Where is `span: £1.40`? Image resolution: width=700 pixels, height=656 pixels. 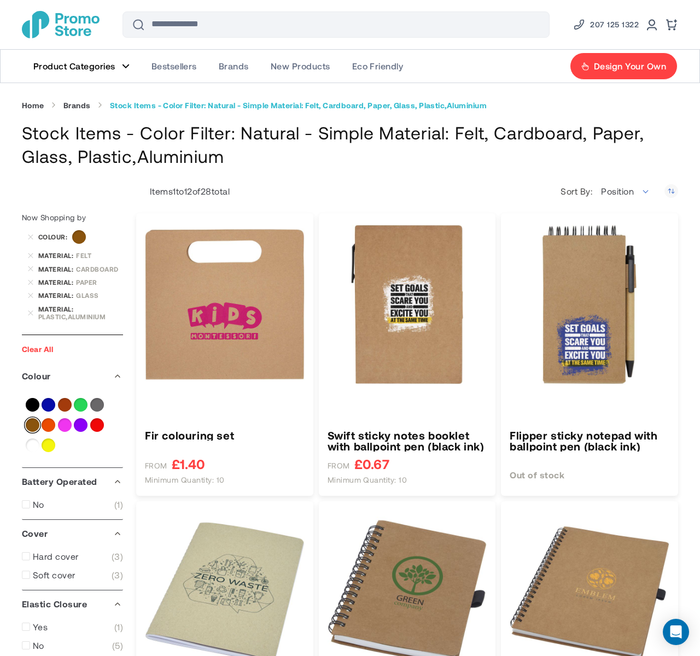 span: £1.40 is located at coordinates (188, 464).